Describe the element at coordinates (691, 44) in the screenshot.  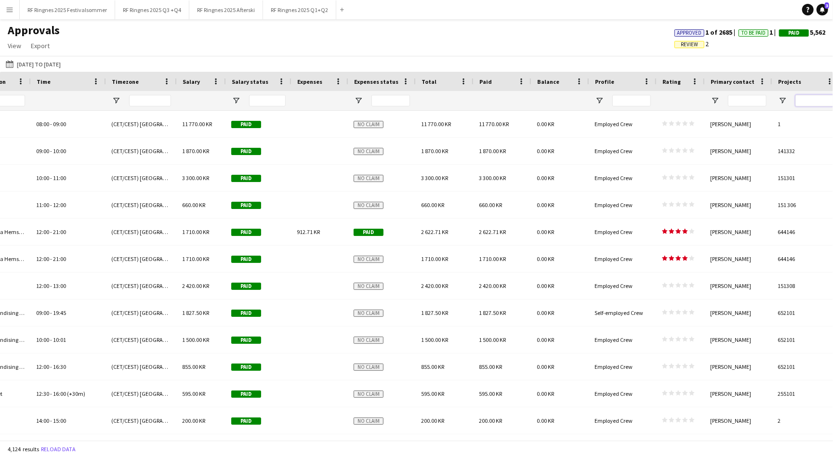
I see `span: 2` at that location.